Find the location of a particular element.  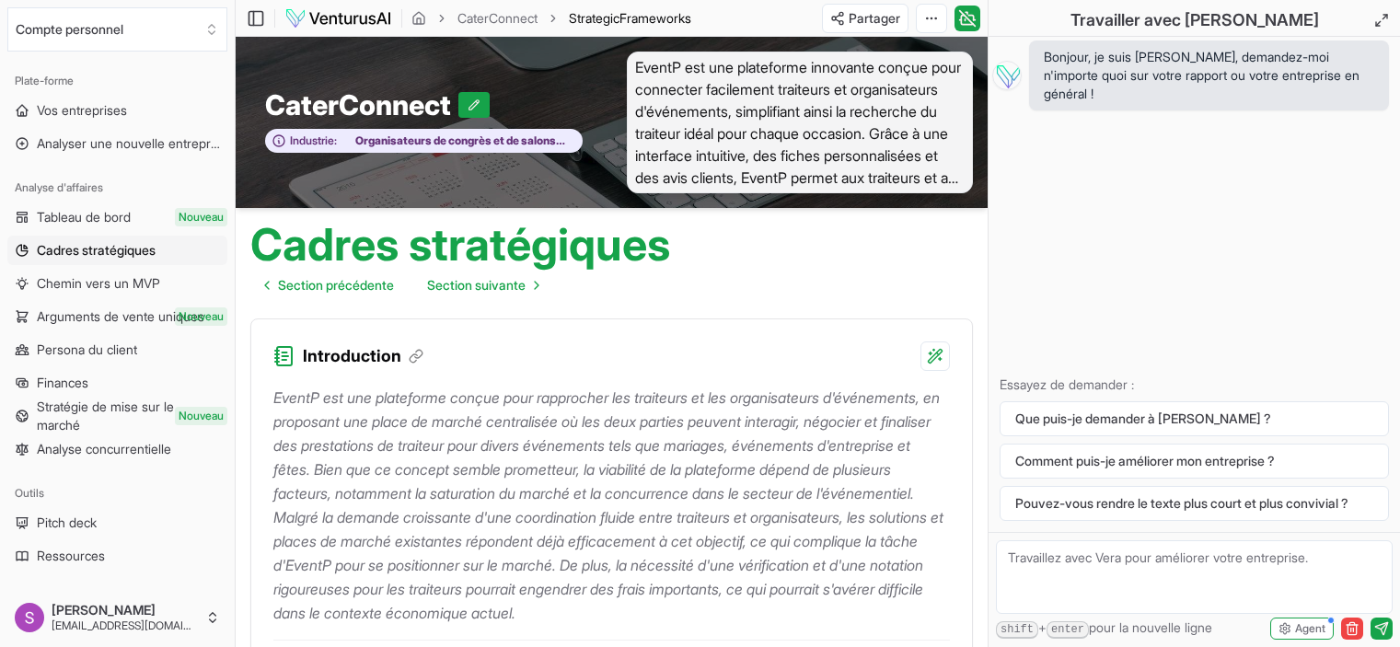

font: EventP est une plateforme conçue pour rapprocher les traiteurs et les organisateurs d'événements,... is located at coordinates (609, 505).